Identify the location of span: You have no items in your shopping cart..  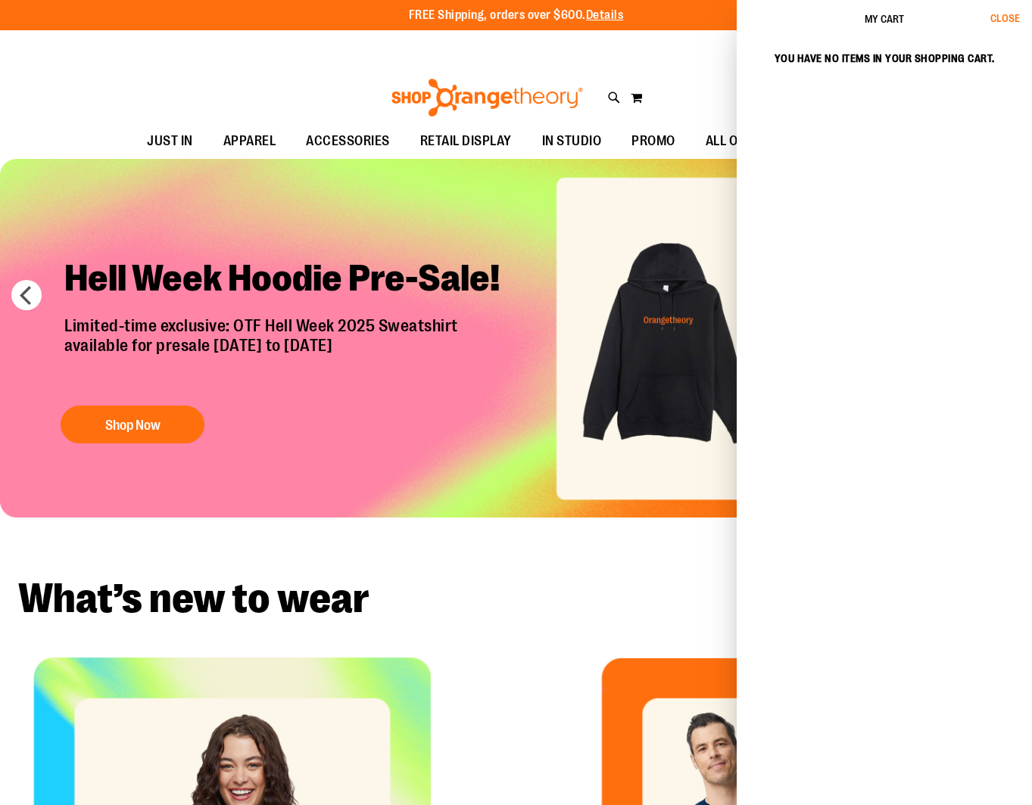
(884, 58).